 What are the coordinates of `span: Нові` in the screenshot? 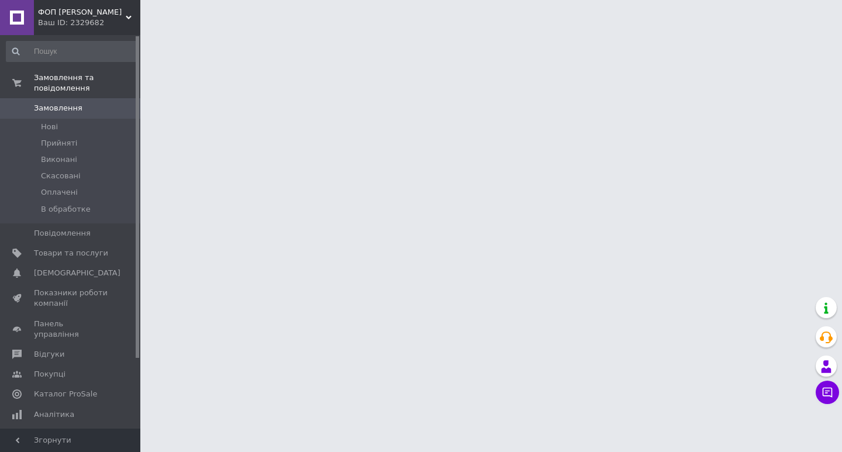 It's located at (49, 127).